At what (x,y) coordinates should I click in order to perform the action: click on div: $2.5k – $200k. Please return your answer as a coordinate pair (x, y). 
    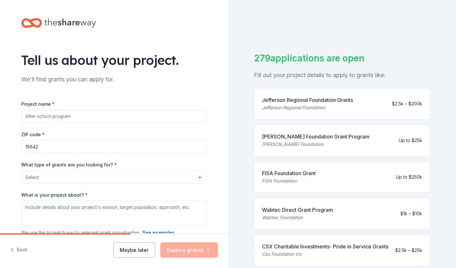
    Looking at the image, I should click on (407, 104).